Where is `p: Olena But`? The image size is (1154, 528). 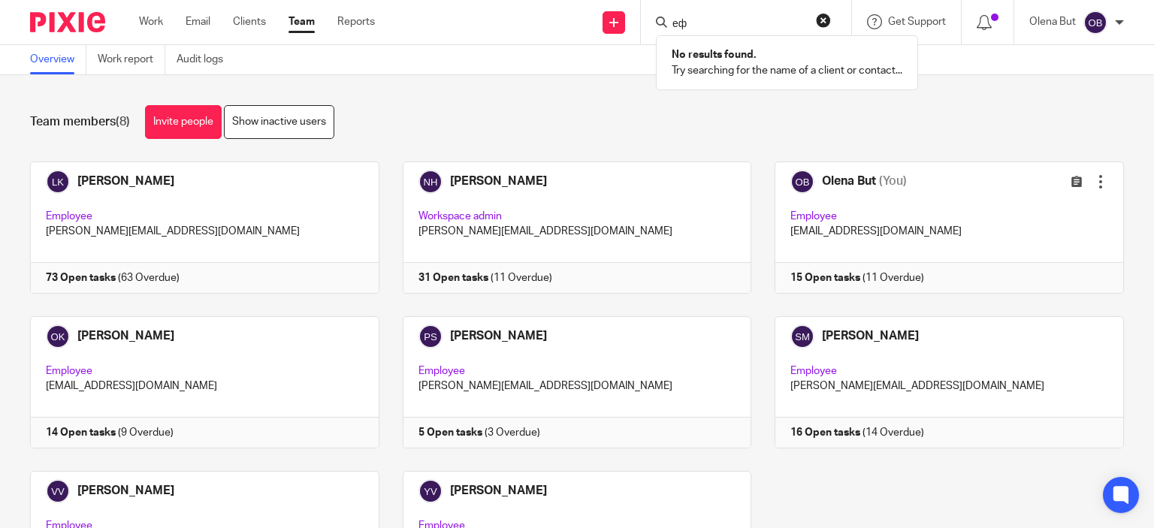 p: Olena But is located at coordinates (1053, 22).